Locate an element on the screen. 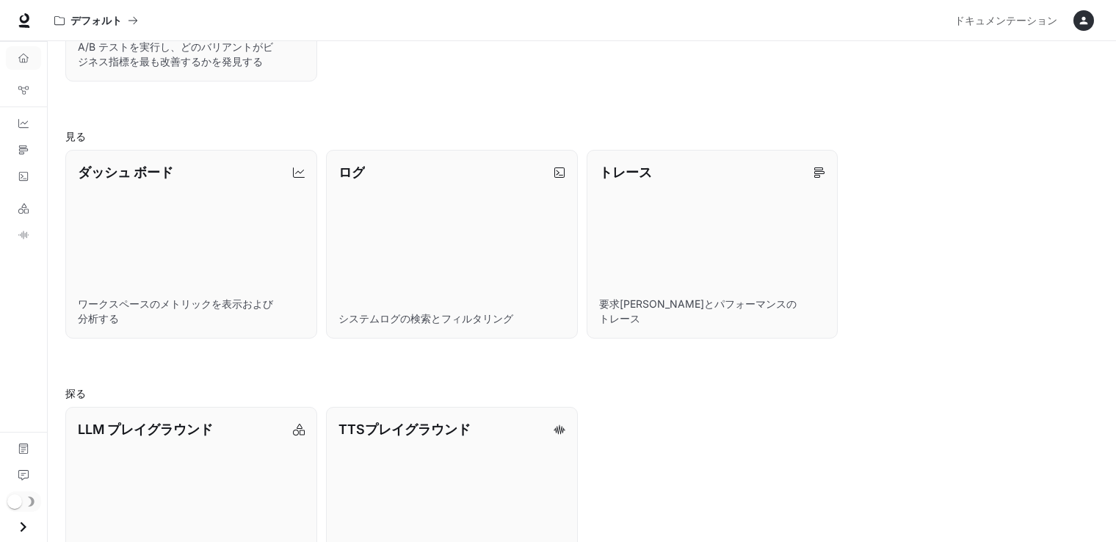  p: ダッシュ ボード is located at coordinates (126, 172).